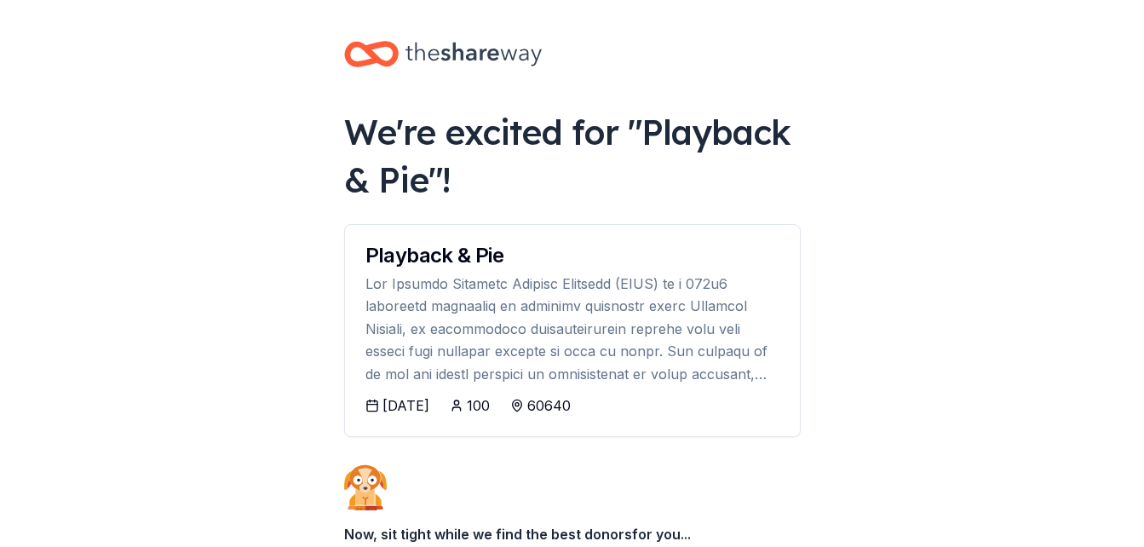  I want to click on img: Dog waiting patiently, so click(365, 487).